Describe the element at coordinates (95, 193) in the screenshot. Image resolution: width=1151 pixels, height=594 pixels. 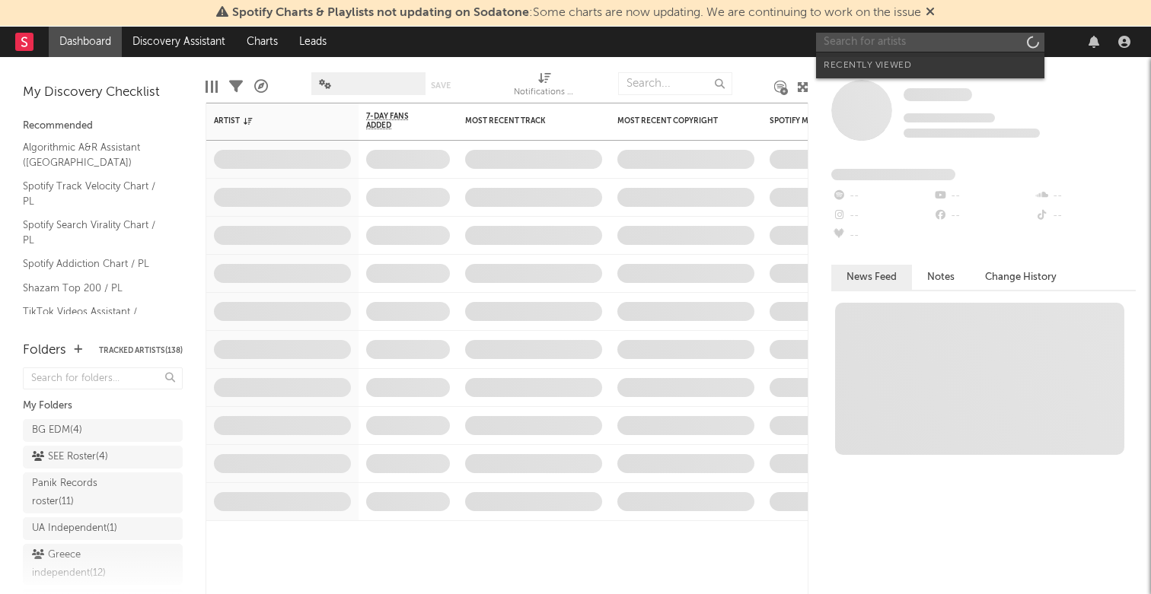
I see `a: Spotify Track Velocity Chart / PL` at that location.